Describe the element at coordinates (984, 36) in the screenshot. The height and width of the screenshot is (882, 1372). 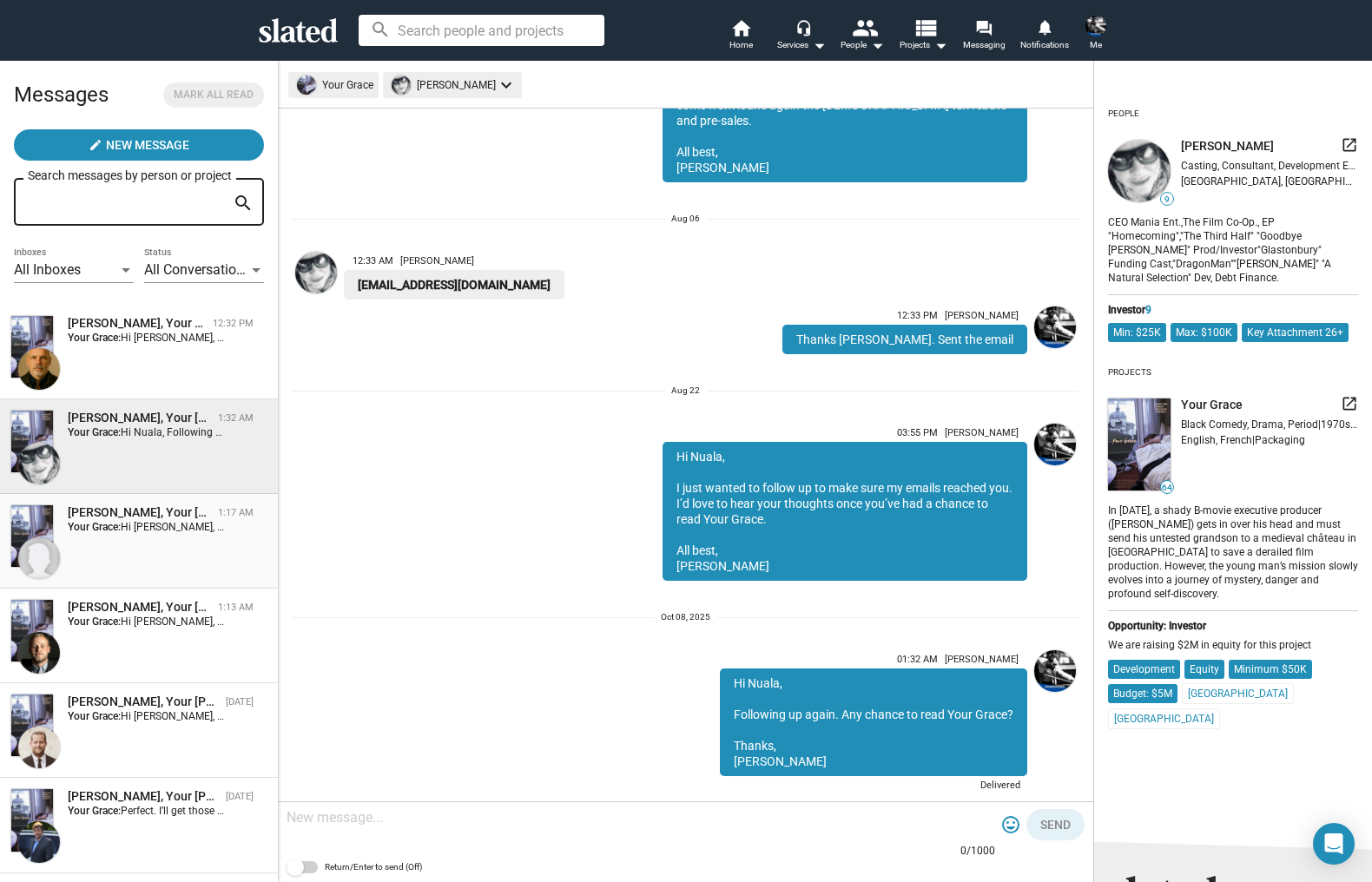
I see `a: Messaging` at that location.